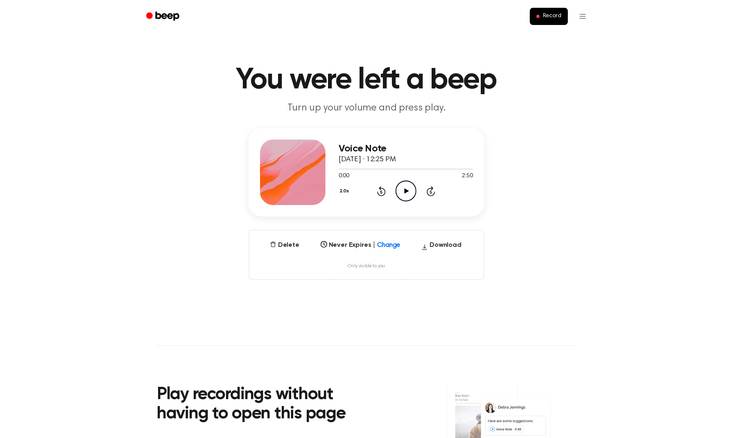  What do you see at coordinates (163, 16) in the screenshot?
I see `a: Beep` at bounding box center [163, 16].